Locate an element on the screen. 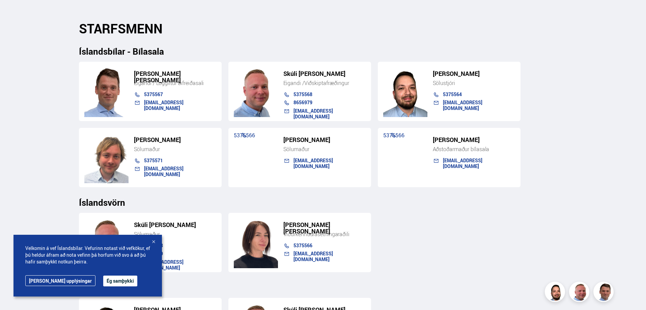 Image resolution: width=646 pixels, height=310 pixels. a: 8656979 is located at coordinates (303, 102).